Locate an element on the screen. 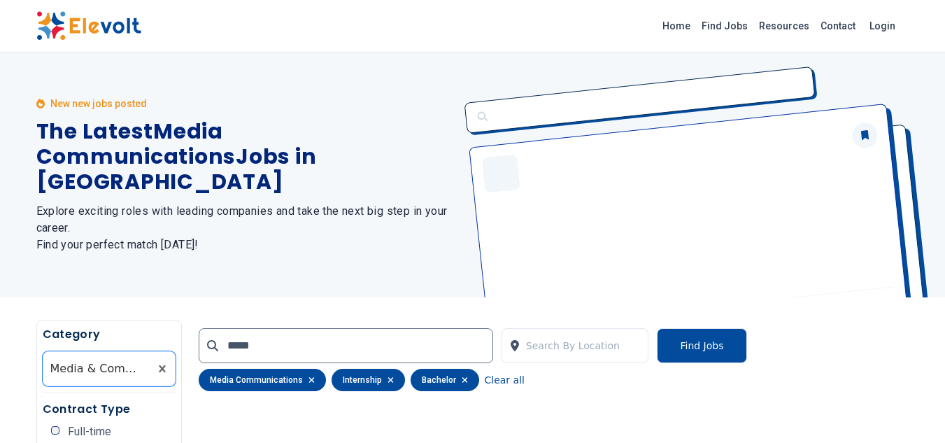 This screenshot has width=945, height=443. div: internship is located at coordinates (368, 380).